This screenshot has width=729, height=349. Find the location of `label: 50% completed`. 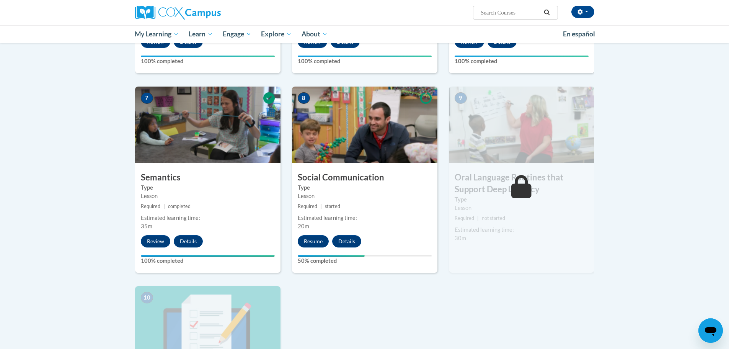

label: 50% completed is located at coordinates (365, 261).